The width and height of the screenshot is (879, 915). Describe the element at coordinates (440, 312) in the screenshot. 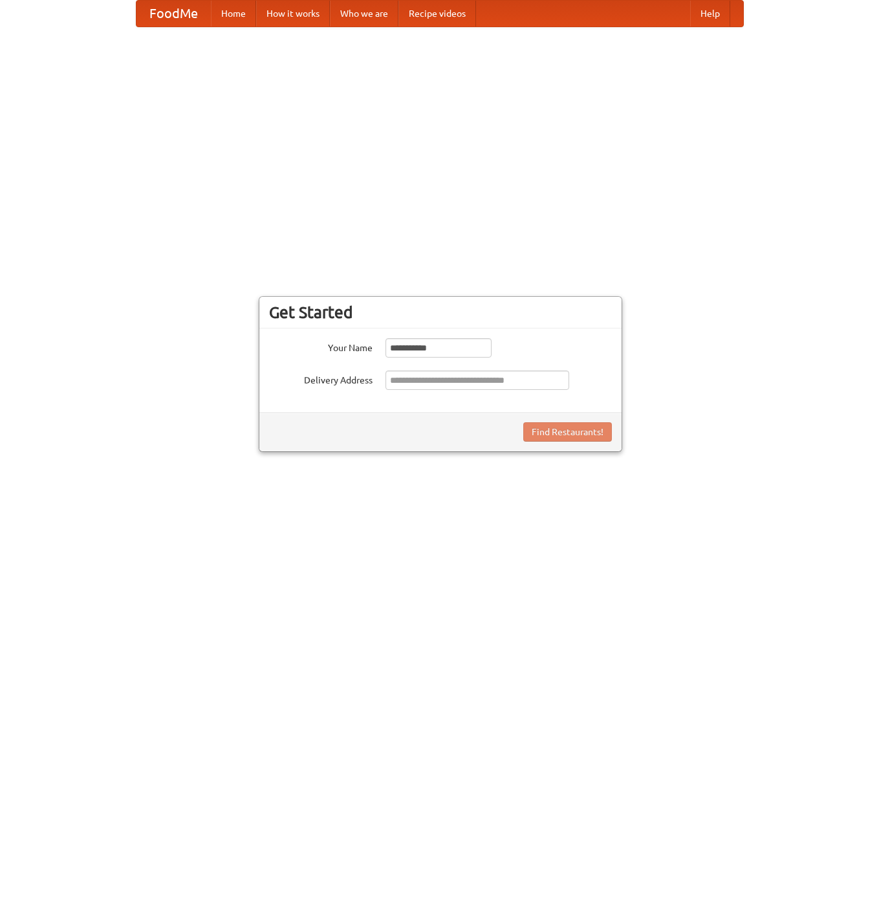

I see `h3: Get Started` at that location.